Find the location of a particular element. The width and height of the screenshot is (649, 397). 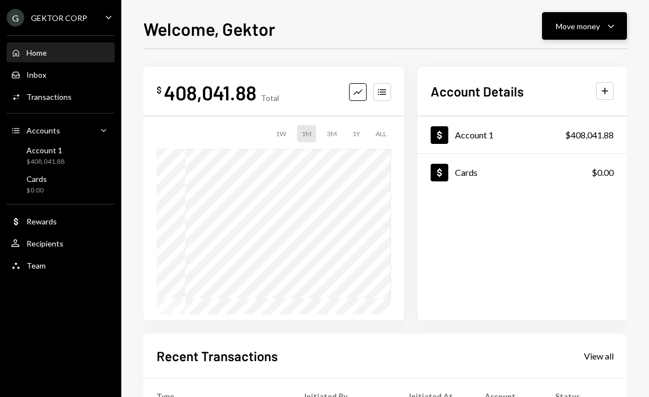

div: Inbox is located at coordinates (36, 74).